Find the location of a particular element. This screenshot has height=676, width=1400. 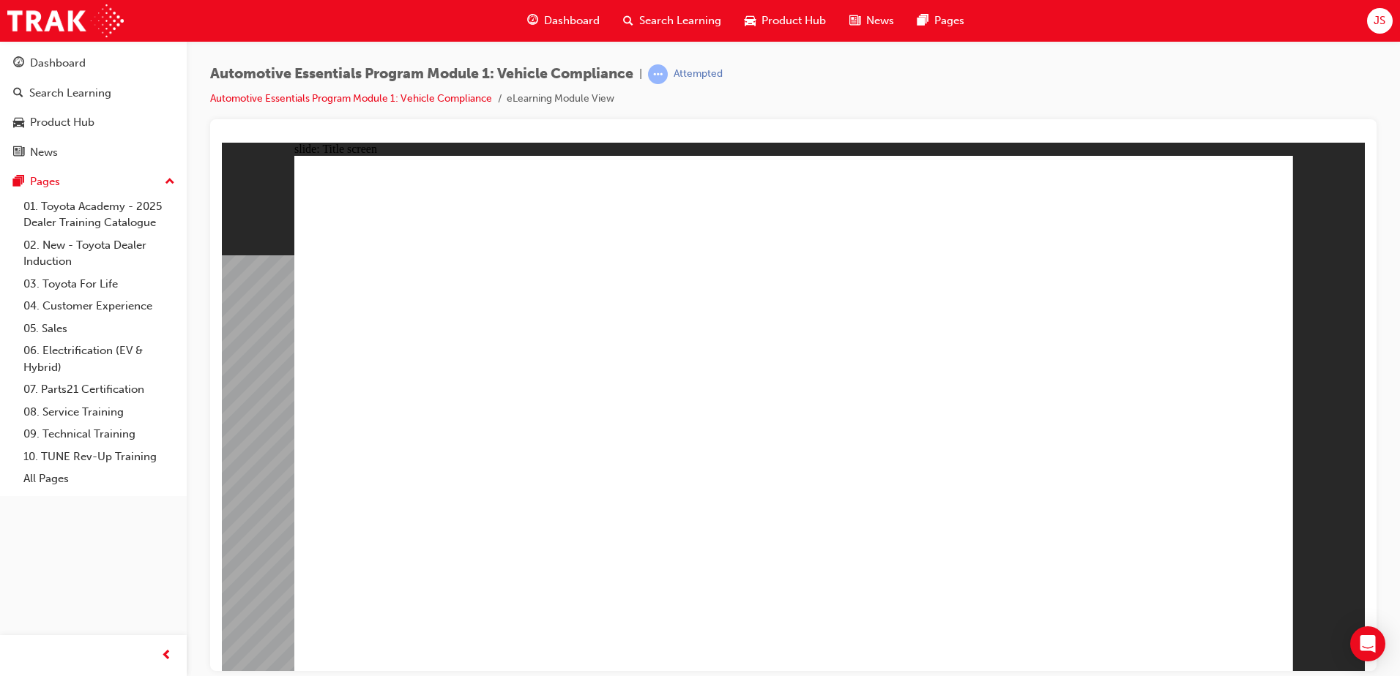

span: learningRecordVerb_ATTEMPT-icon is located at coordinates (657, 74).